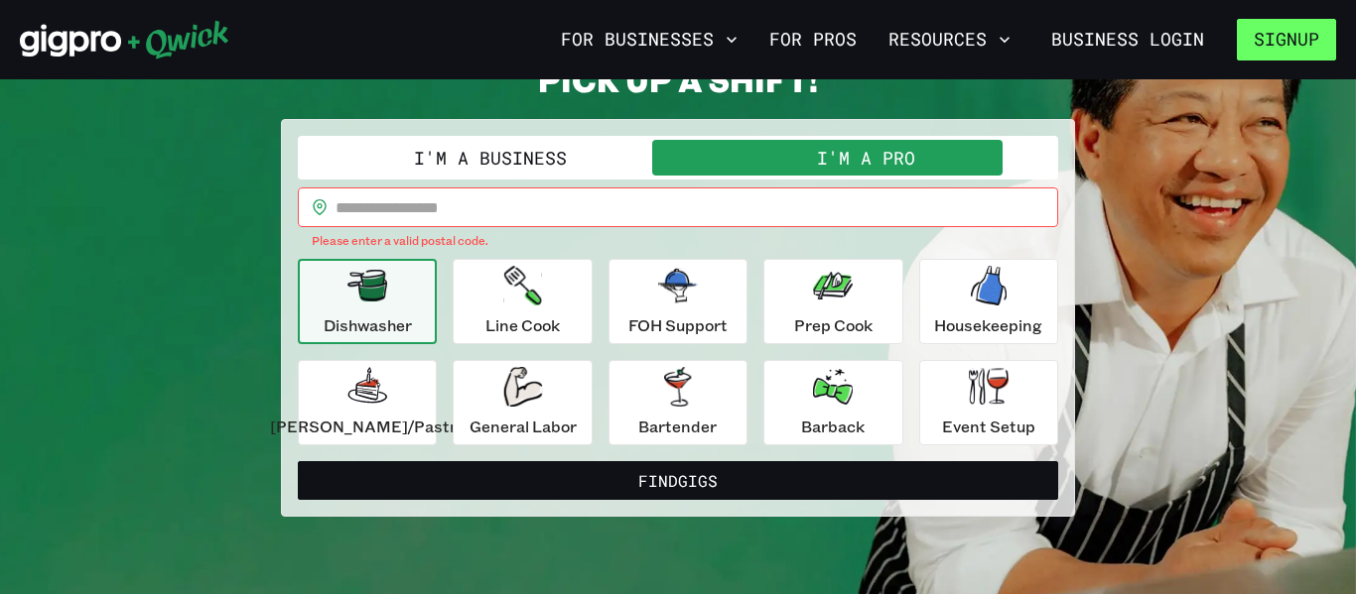 Image resolution: width=1356 pixels, height=594 pixels. What do you see at coordinates (678, 302) in the screenshot?
I see `button: FOH Support` at bounding box center [678, 302].